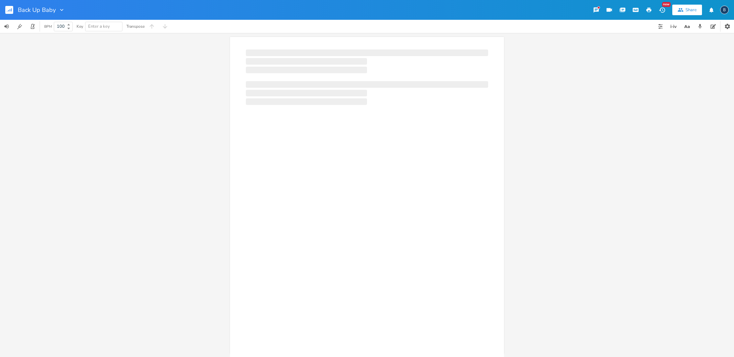  What do you see at coordinates (99, 26) in the screenshot?
I see `span: Enter a key` at bounding box center [99, 26].